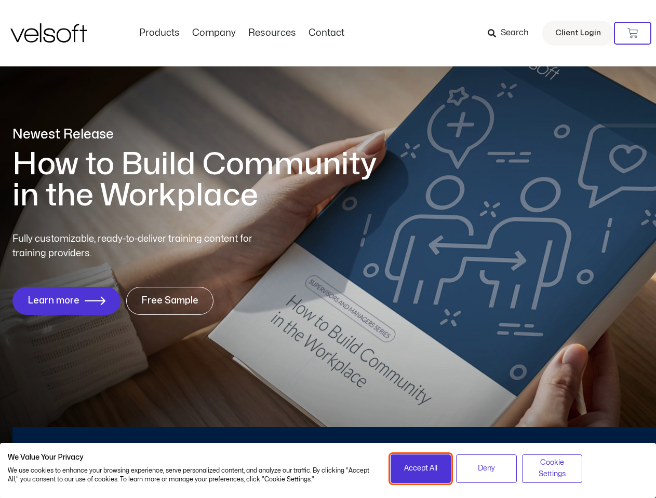 The image size is (656, 498). Describe the element at coordinates (66, 301) in the screenshot. I see `a: Learn more` at that location.